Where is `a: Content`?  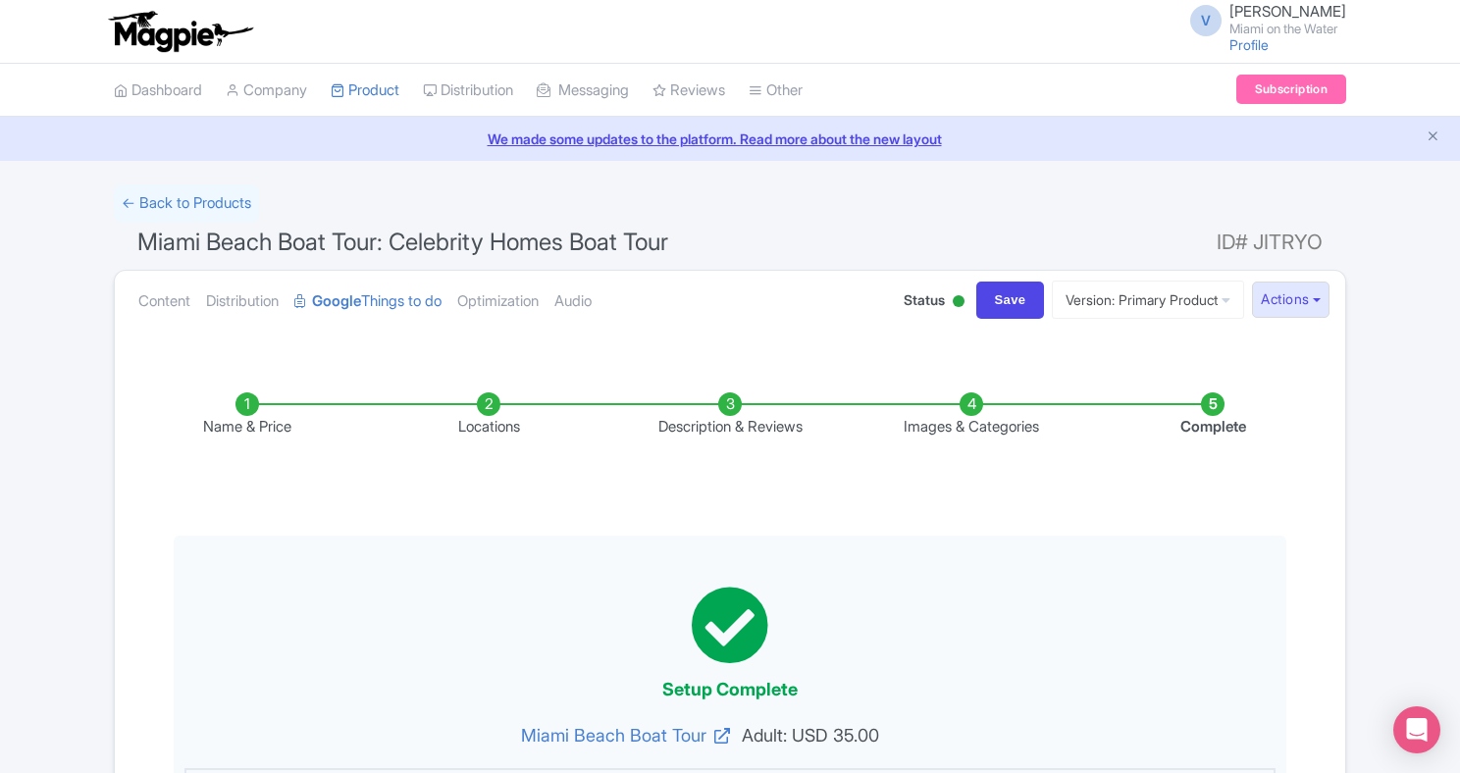
a: Content is located at coordinates (164, 301).